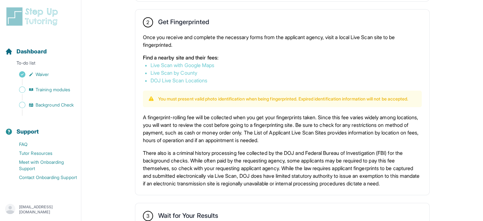 The height and width of the screenshot is (221, 483). I want to click on a: Live Scan by County, so click(174, 73).